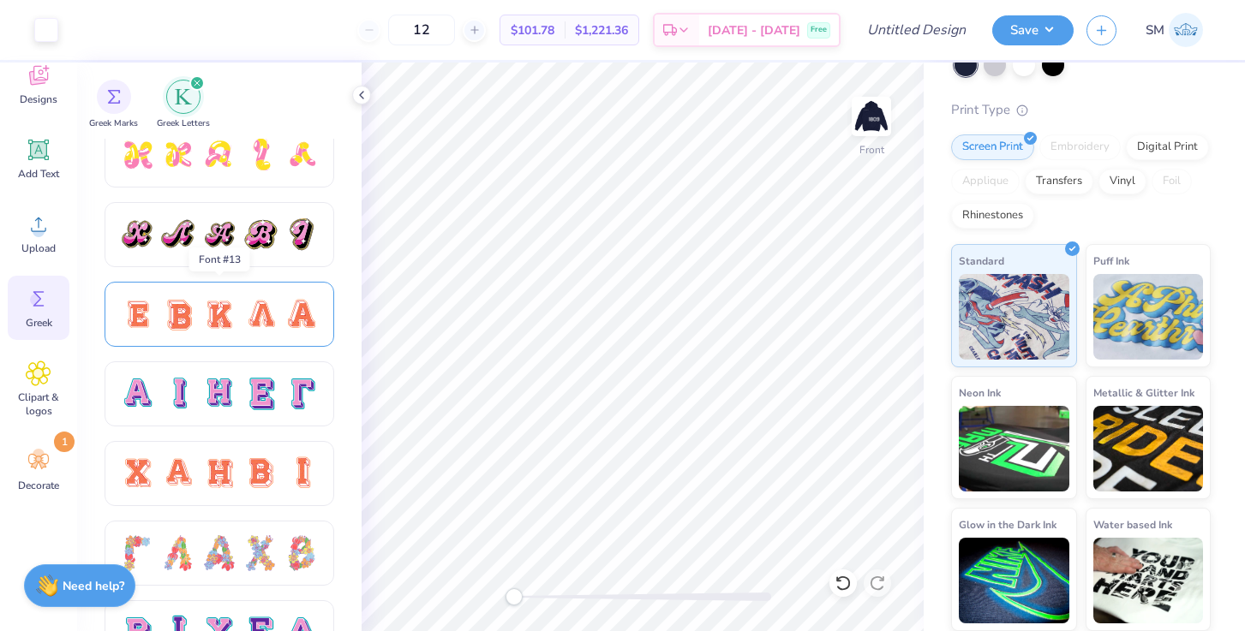 The width and height of the screenshot is (1245, 631). What do you see at coordinates (39, 404) in the screenshot?
I see `span: Clipart & logos` at bounding box center [39, 404].